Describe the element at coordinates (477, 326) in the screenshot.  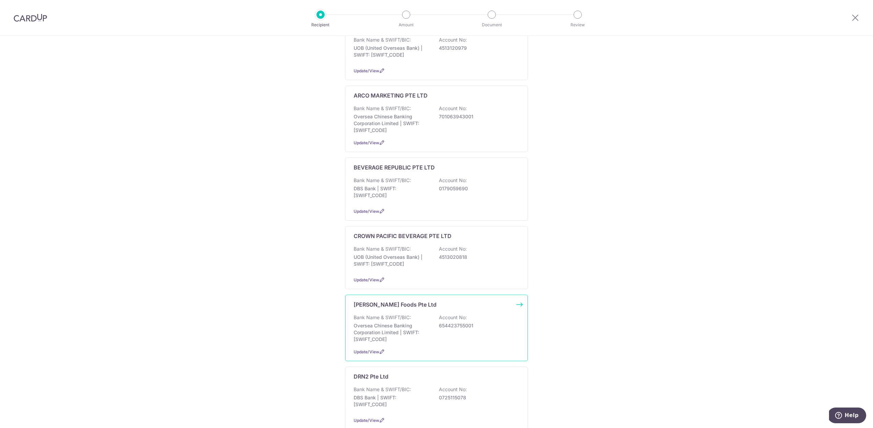
I see `p: 654423755001` at that location.